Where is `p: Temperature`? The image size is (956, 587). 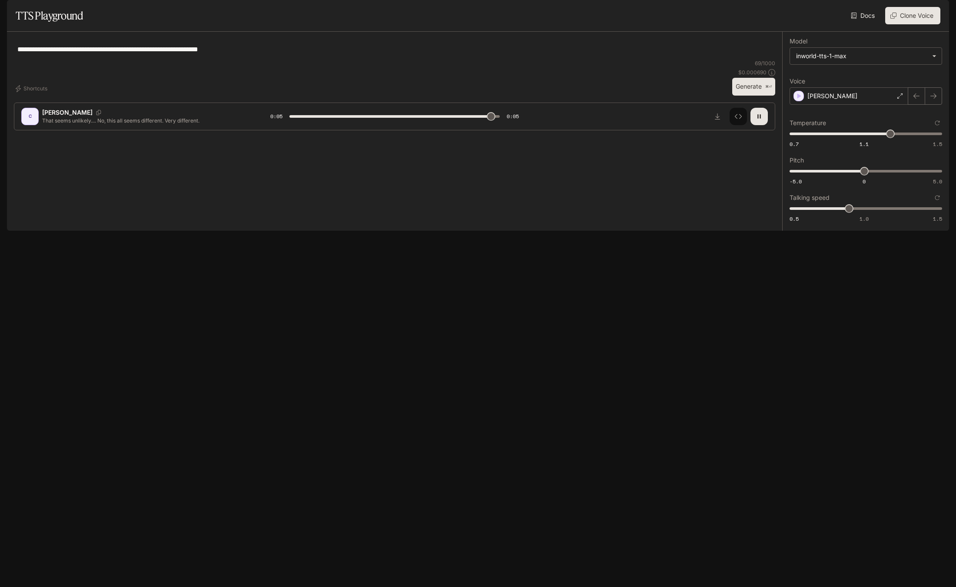 p: Temperature is located at coordinates (808, 123).